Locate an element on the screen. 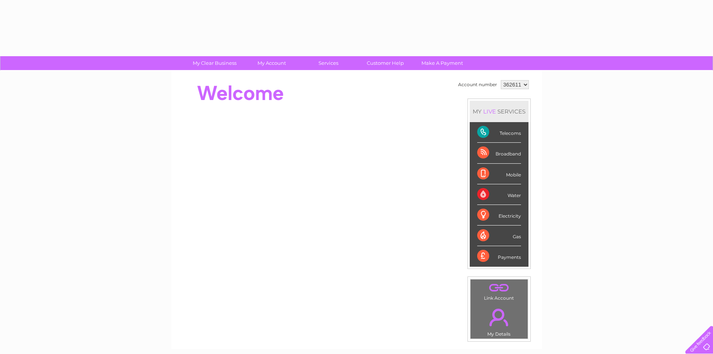  div: LIVE is located at coordinates (490, 111).